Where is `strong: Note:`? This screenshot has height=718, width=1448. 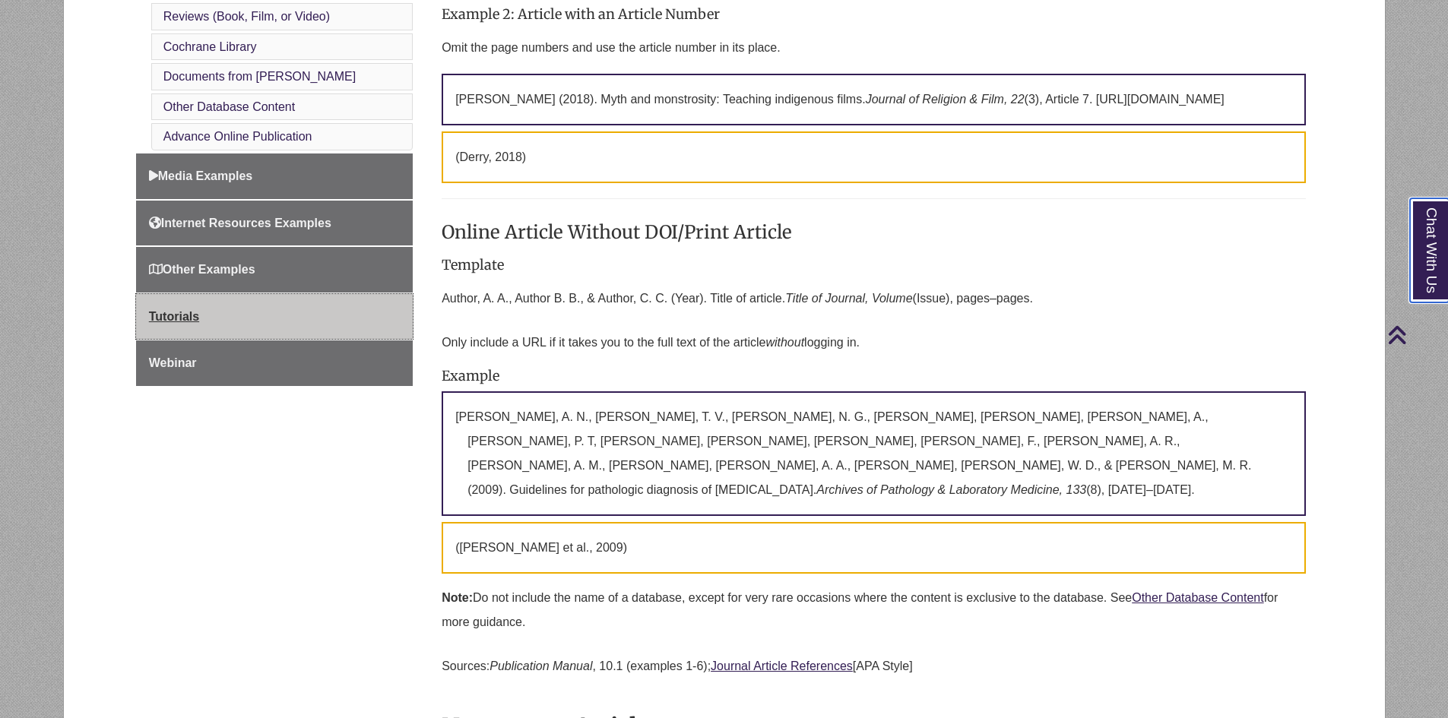
strong: Note: is located at coordinates (457, 597).